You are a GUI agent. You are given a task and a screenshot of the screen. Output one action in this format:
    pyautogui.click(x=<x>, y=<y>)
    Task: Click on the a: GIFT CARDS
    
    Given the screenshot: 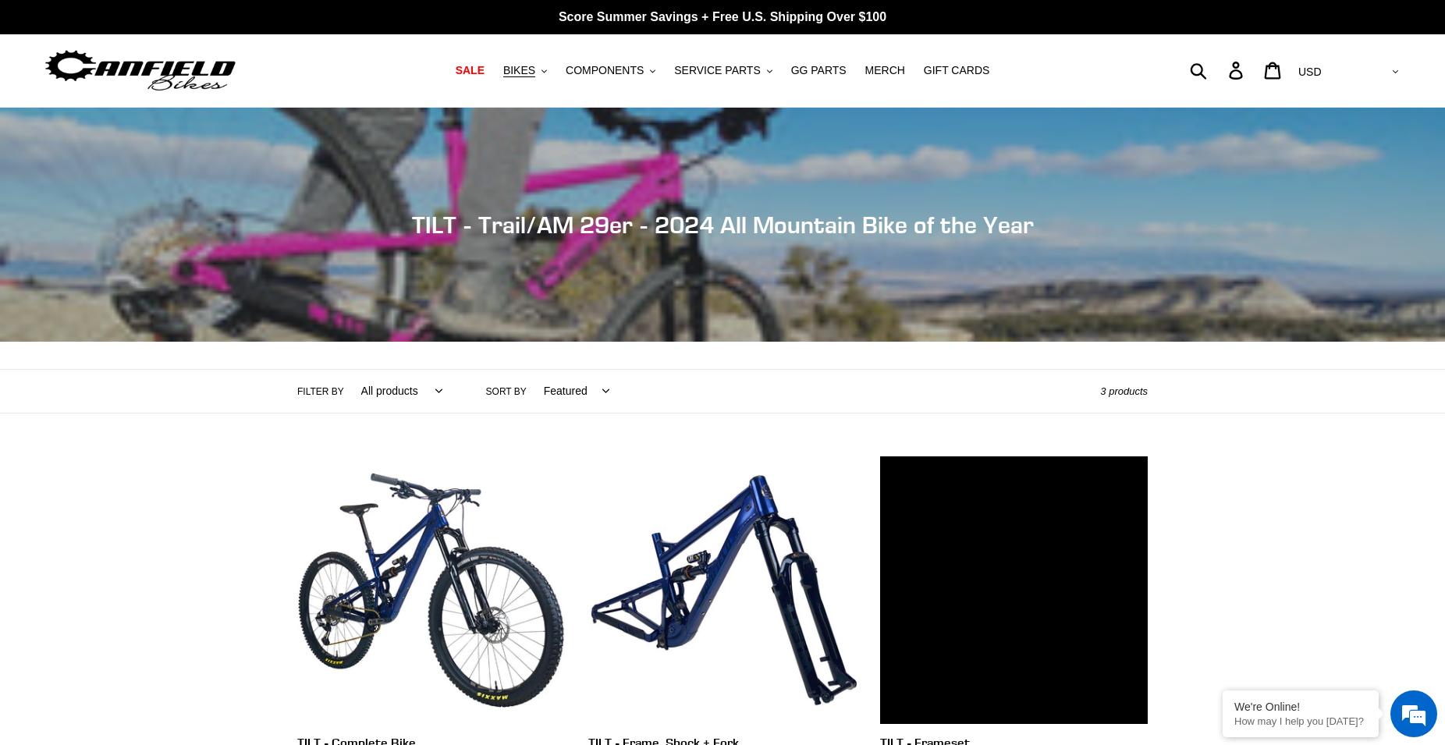 What is the action you would take?
    pyautogui.click(x=956, y=70)
    